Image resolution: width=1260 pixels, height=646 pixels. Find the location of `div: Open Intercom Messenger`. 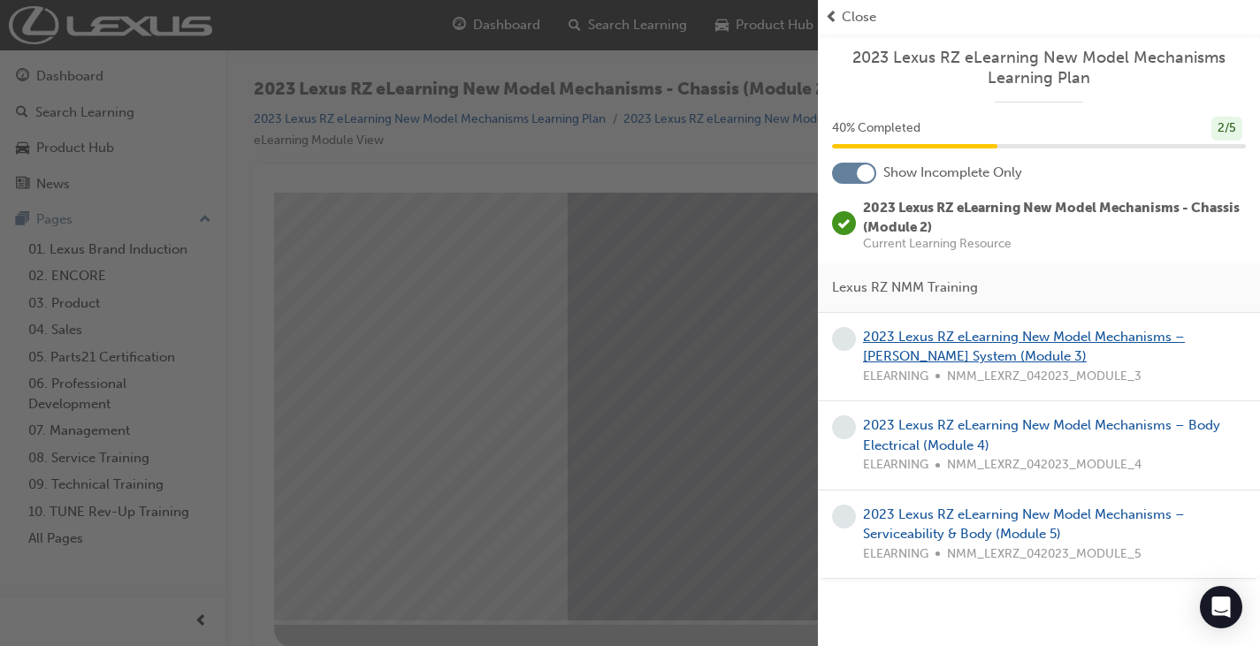

div: Open Intercom Messenger is located at coordinates (1221, 607).